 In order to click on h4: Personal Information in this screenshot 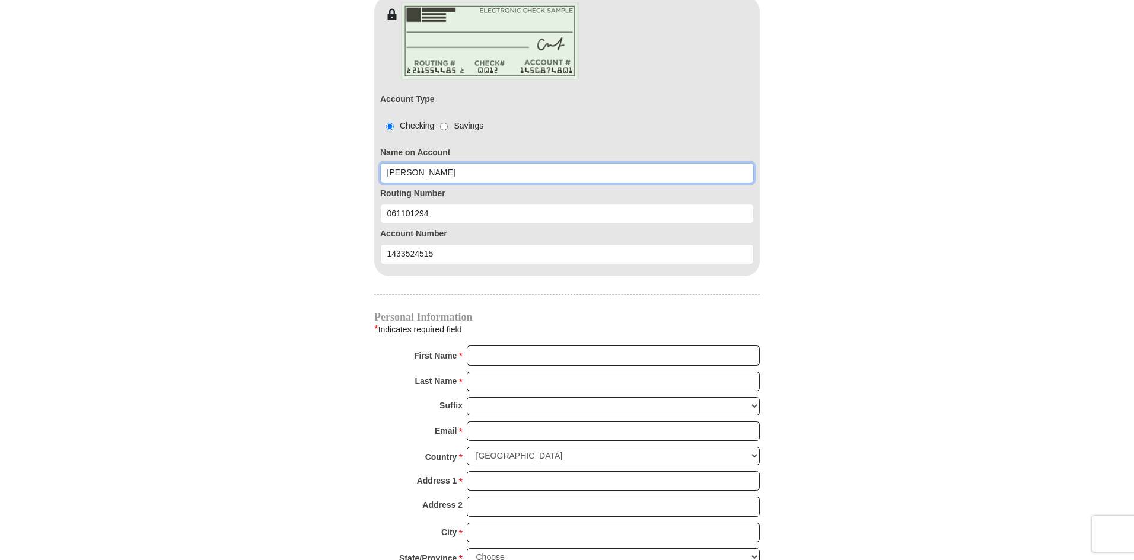, I will do `click(567, 317)`.